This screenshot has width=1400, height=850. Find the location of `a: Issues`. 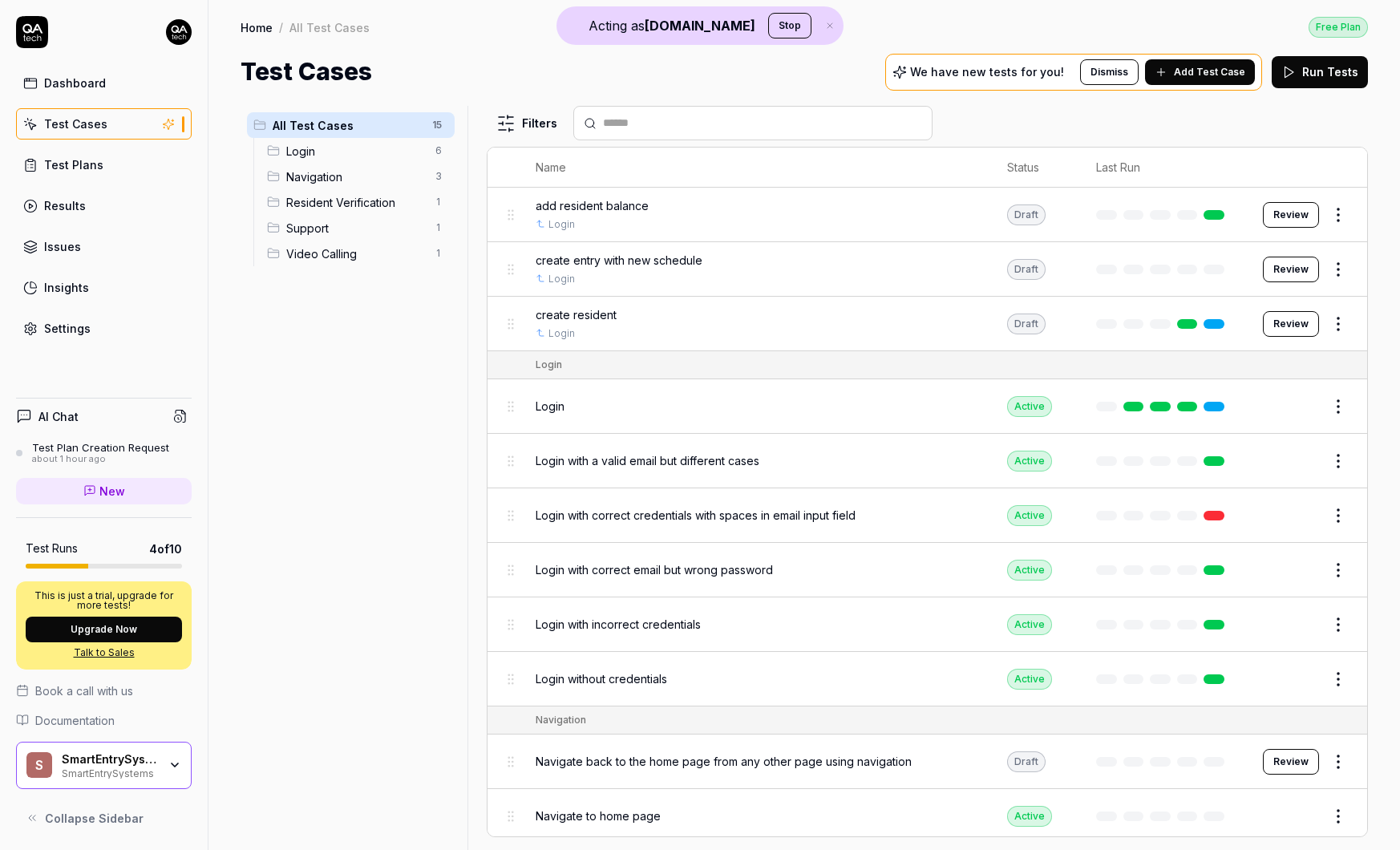

a: Issues is located at coordinates (103, 247).